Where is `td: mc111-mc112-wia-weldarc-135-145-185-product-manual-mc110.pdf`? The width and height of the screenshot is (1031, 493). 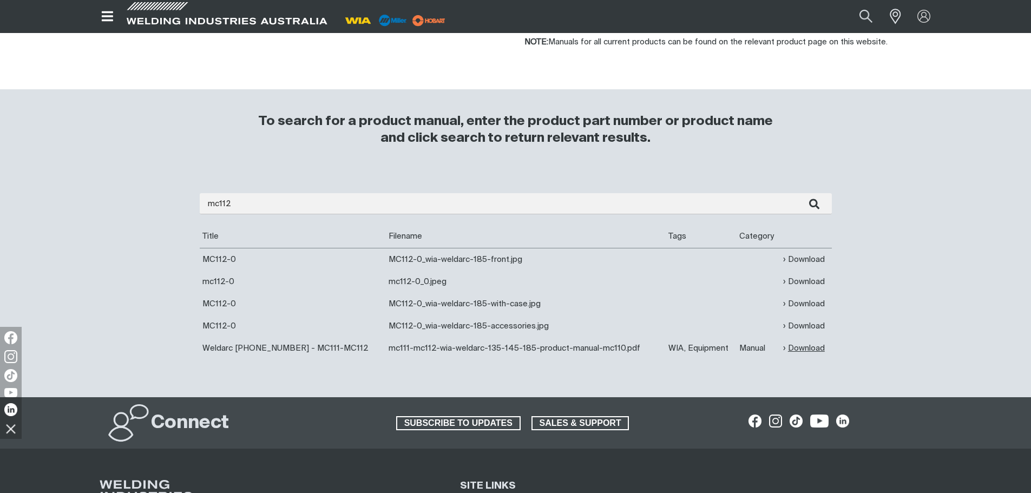 td: mc111-mc112-wia-weldarc-135-145-185-product-manual-mc110.pdf is located at coordinates (525, 348).